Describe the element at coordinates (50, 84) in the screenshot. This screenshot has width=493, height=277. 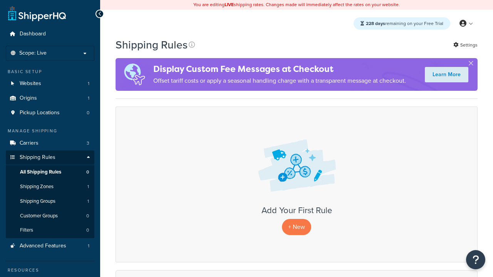
I see `li: Websites` at that location.